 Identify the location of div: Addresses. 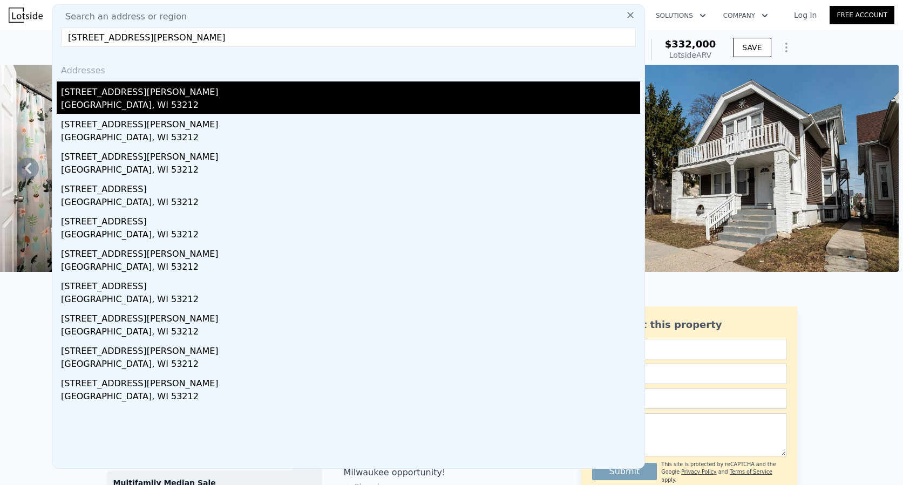
(348, 69).